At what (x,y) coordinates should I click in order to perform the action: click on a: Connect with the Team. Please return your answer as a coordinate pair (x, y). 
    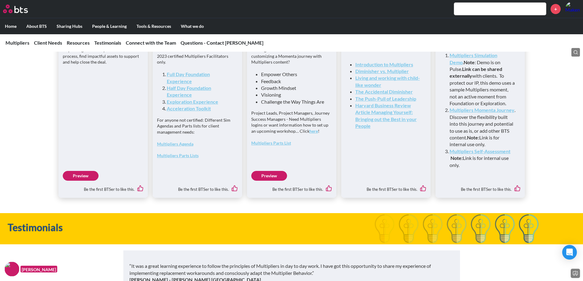
    Looking at the image, I should click on (151, 43).